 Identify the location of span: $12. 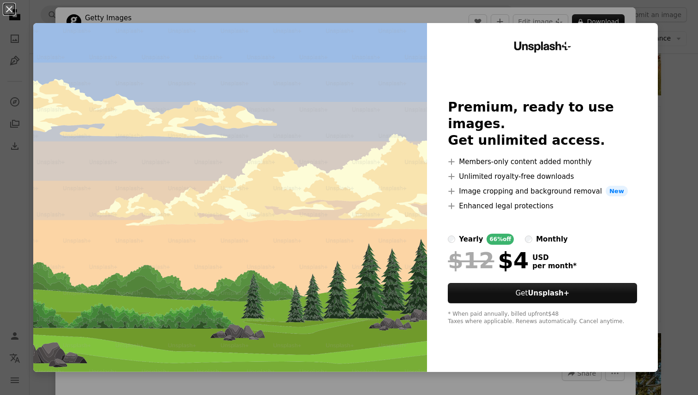
(471, 261).